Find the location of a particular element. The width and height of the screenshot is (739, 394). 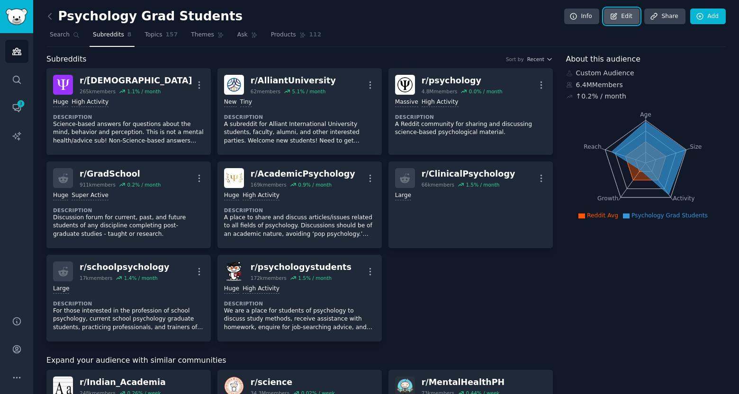

div: Massive is located at coordinates (406, 102).